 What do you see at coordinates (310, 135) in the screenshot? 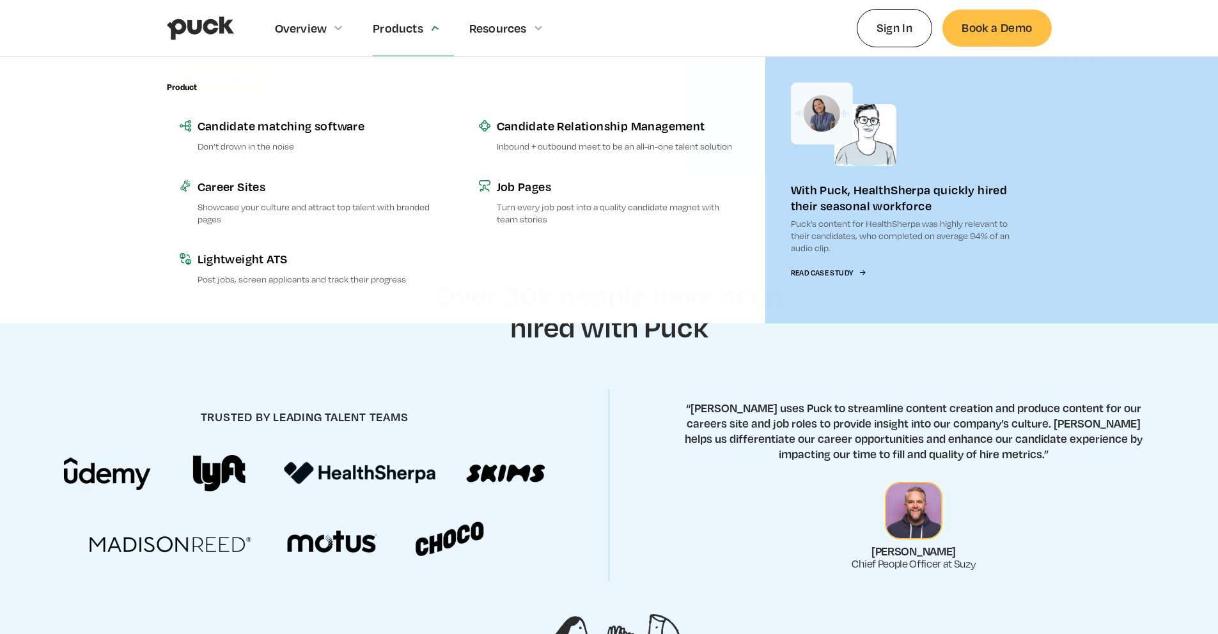
I see `a: Candidate matching softwareDon’t drown in the noise` at bounding box center [310, 135].